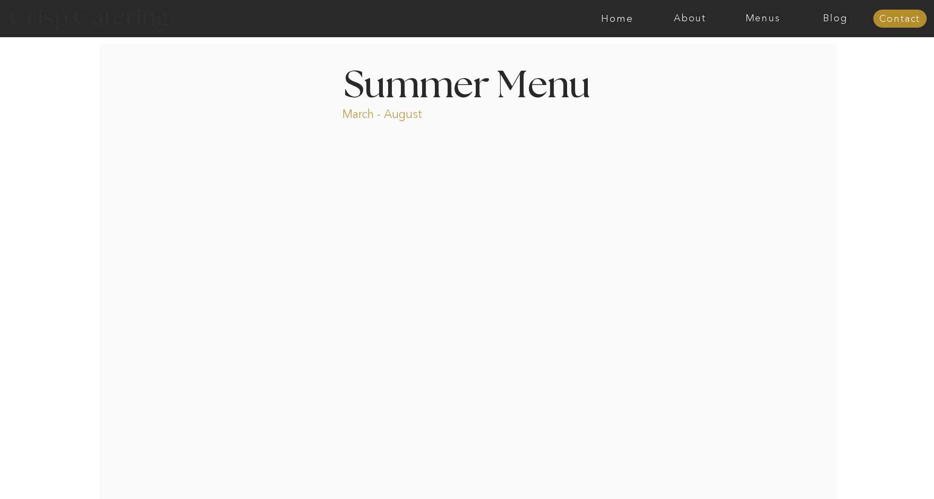 The width and height of the screenshot is (934, 499). I want to click on a: About, so click(690, 19).